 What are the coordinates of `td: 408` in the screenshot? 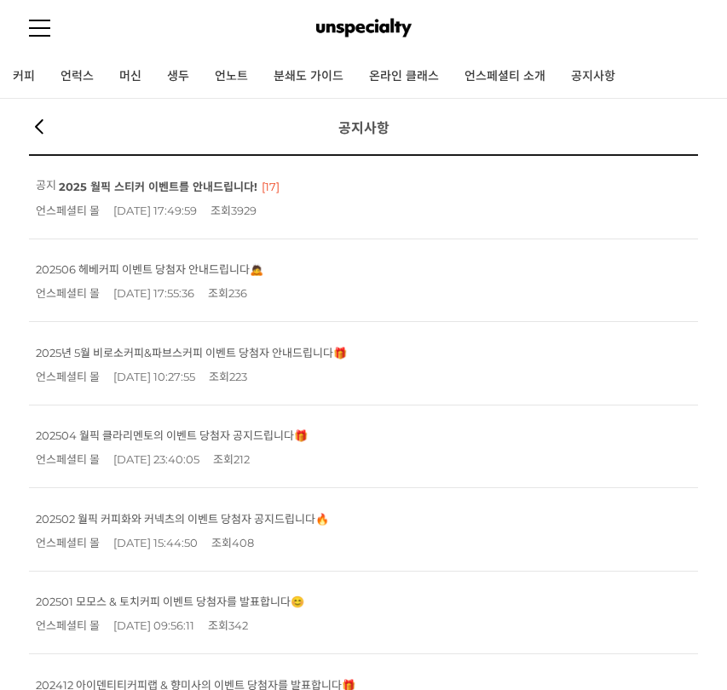 It's located at (233, 543).